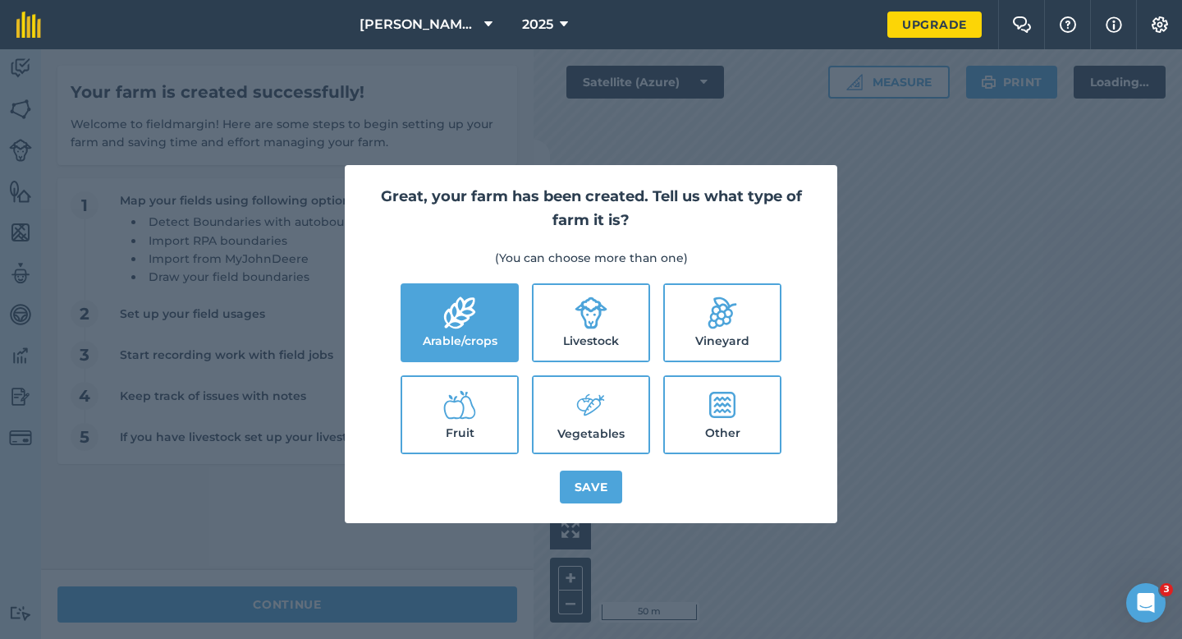 This screenshot has width=1182, height=639. What do you see at coordinates (591, 258) in the screenshot?
I see `p: (You can choose more than one)` at bounding box center [591, 258].